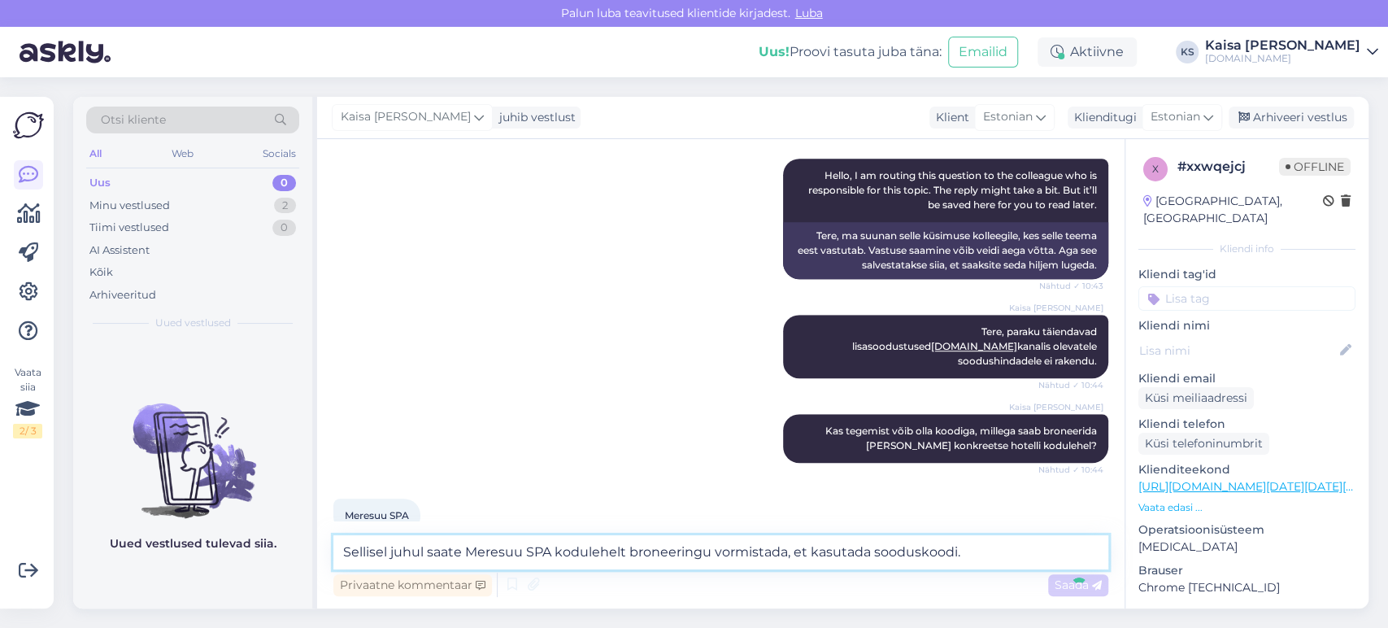  I want to click on p: Klienditeekond, so click(1247, 469).